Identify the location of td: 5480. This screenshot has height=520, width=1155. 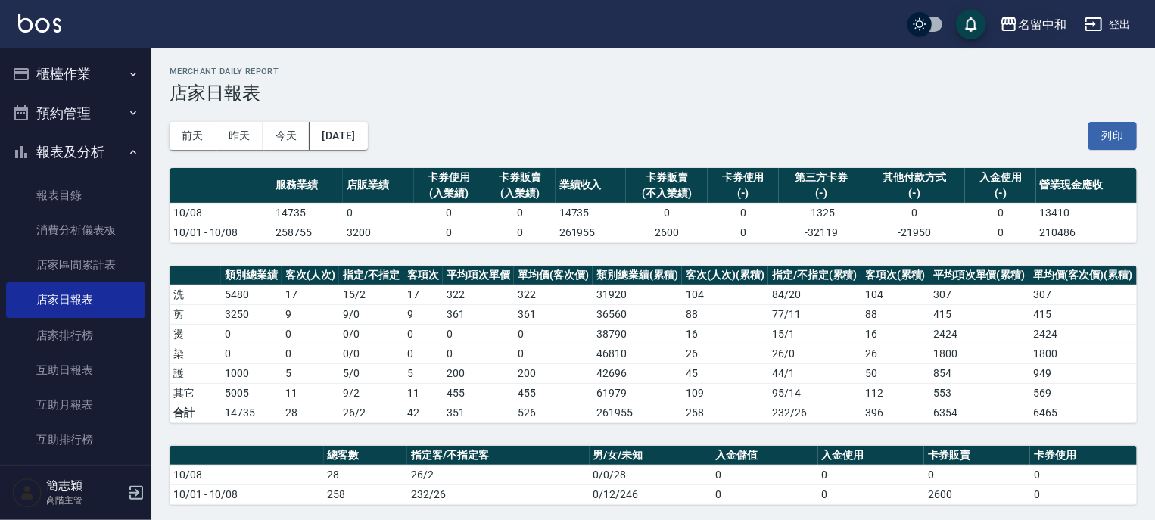
(251, 295).